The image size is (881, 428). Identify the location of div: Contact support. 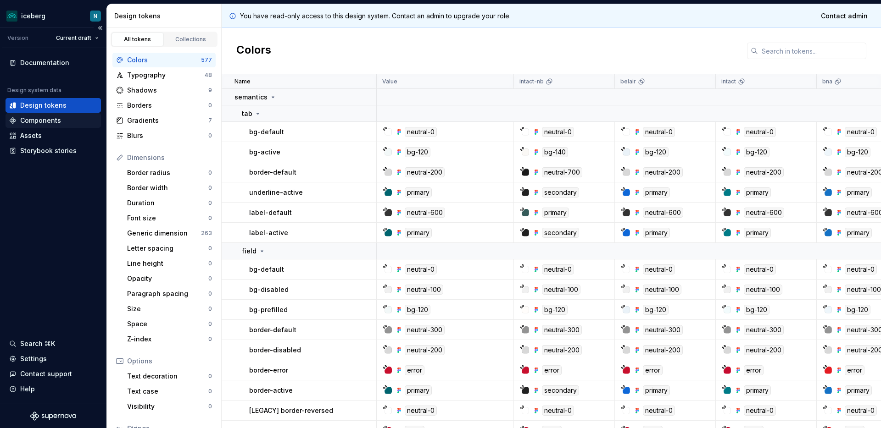
(46, 374).